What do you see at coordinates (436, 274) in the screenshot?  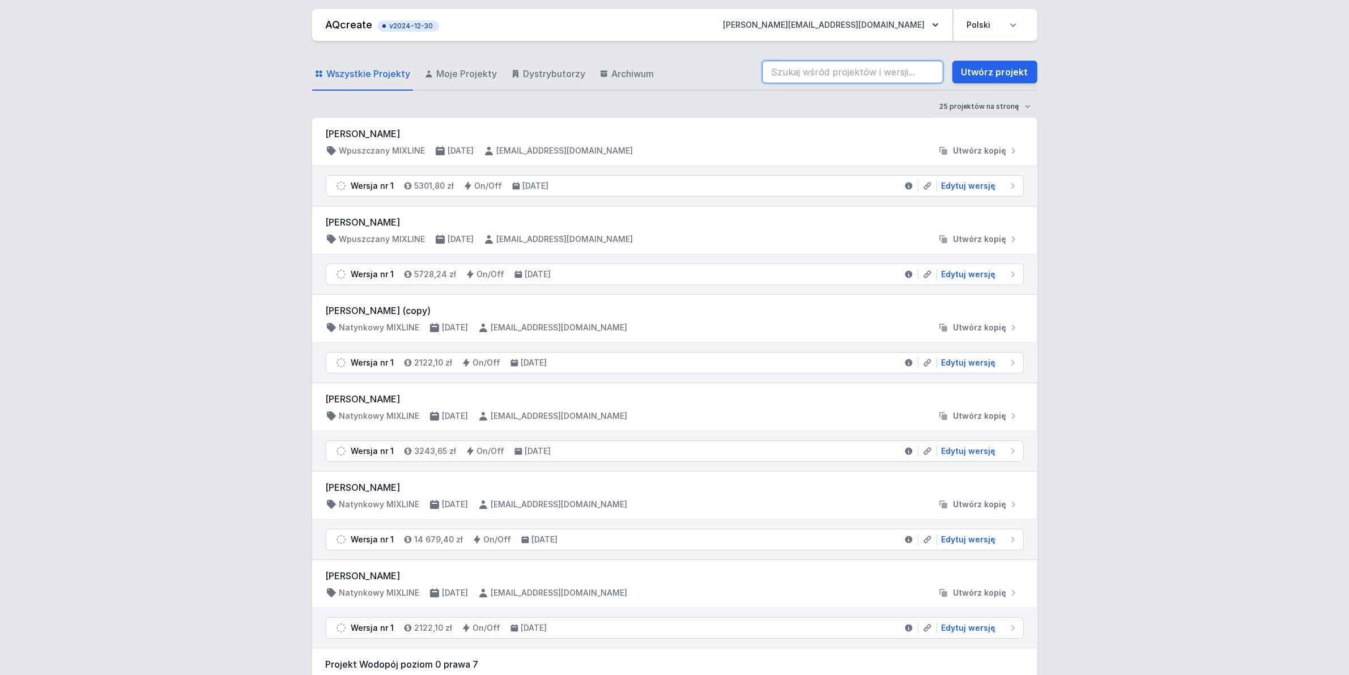 I see `h4: 5728,24 zł` at bounding box center [436, 274].